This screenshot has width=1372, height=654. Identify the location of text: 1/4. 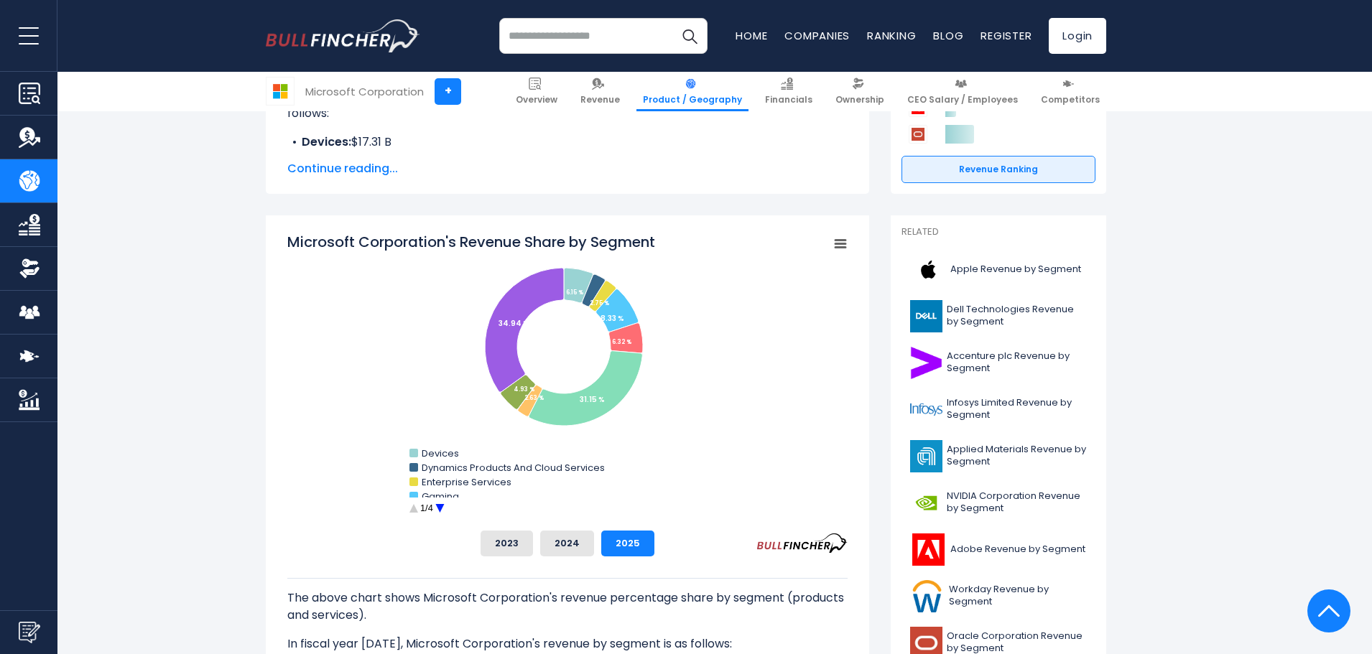
(427, 508).